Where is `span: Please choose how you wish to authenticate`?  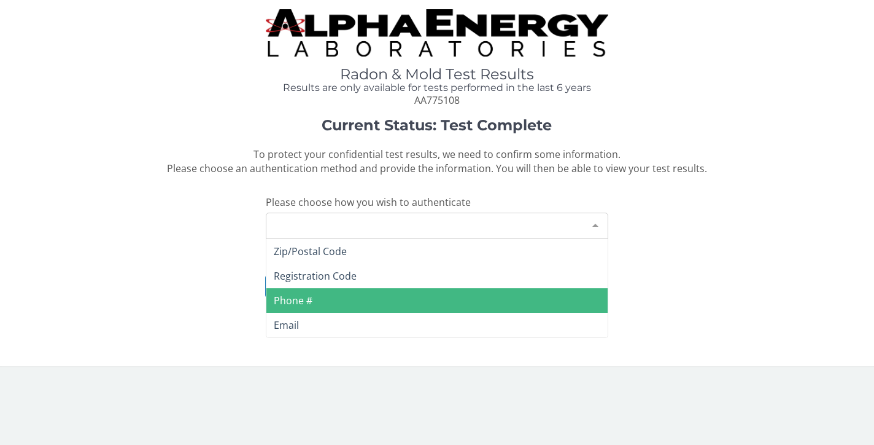 span: Please choose how you wish to authenticate is located at coordinates (368, 202).